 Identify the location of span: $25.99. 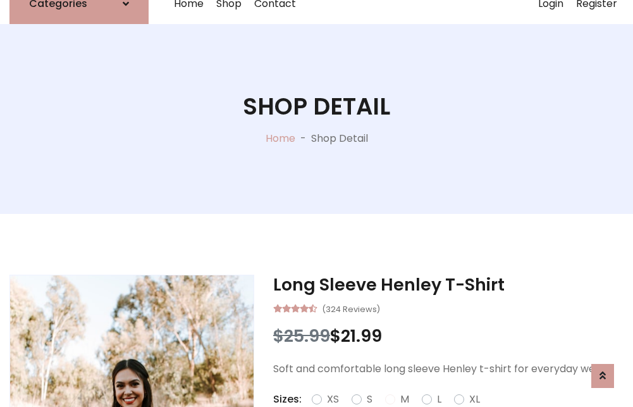
(302, 335).